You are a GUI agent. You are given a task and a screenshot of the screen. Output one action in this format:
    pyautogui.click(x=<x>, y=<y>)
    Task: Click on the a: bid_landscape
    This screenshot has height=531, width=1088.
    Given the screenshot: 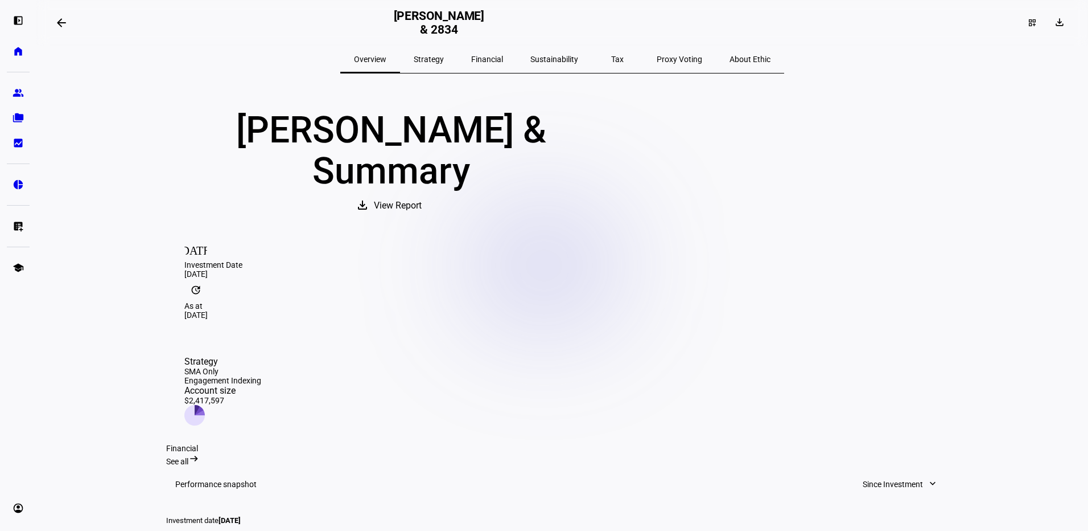 What is the action you would take?
    pyautogui.click(x=18, y=143)
    